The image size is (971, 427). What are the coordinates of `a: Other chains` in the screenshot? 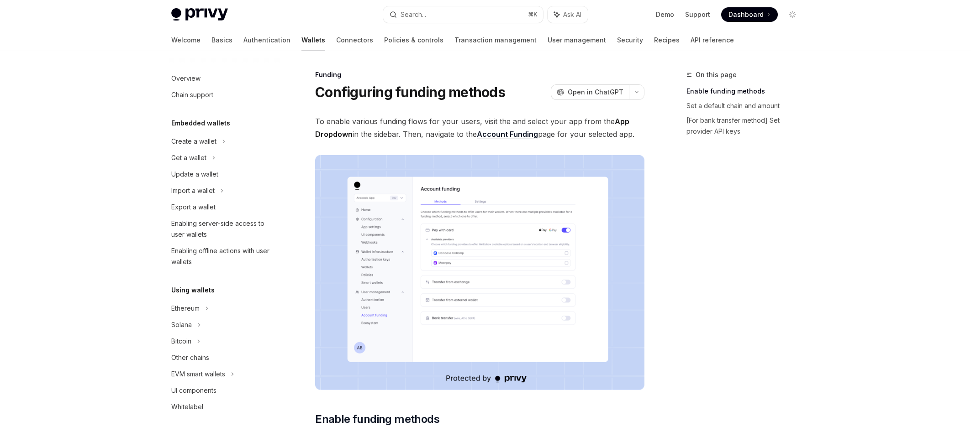 It's located at (222, 358).